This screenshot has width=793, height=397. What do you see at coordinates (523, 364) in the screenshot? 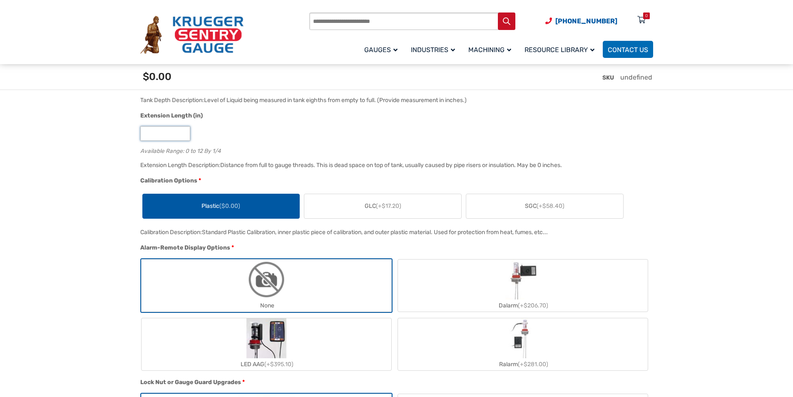
I see `div: Ralarm` at bounding box center [523, 364].